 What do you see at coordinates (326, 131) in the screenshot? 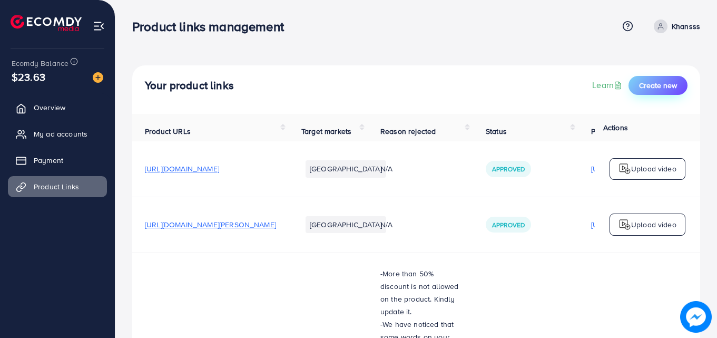
I see `span: Target markets` at bounding box center [326, 131].